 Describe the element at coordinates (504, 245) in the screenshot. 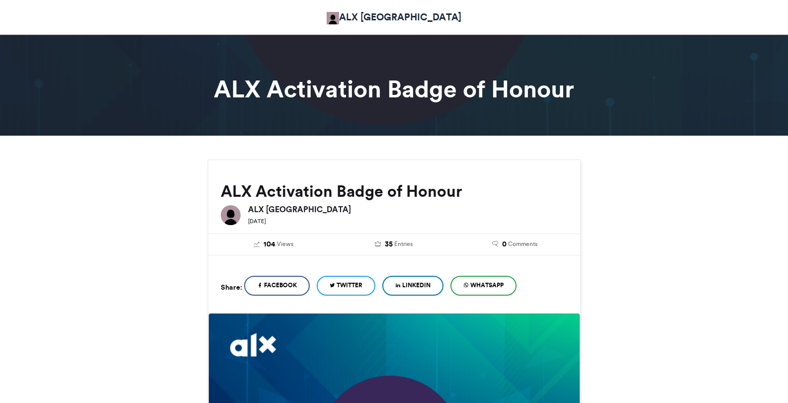

I see `span: 0` at that location.